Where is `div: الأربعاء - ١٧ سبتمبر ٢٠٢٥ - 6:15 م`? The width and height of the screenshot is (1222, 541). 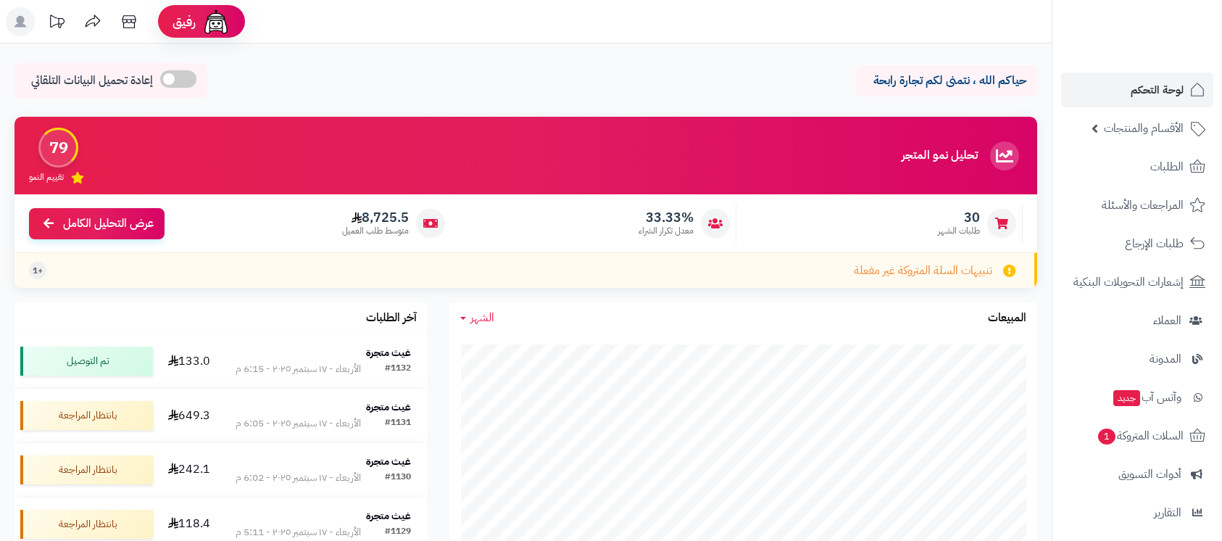 div: الأربعاء - ١٧ سبتمبر ٢٠٢٥ - 6:15 م is located at coordinates (298, 369).